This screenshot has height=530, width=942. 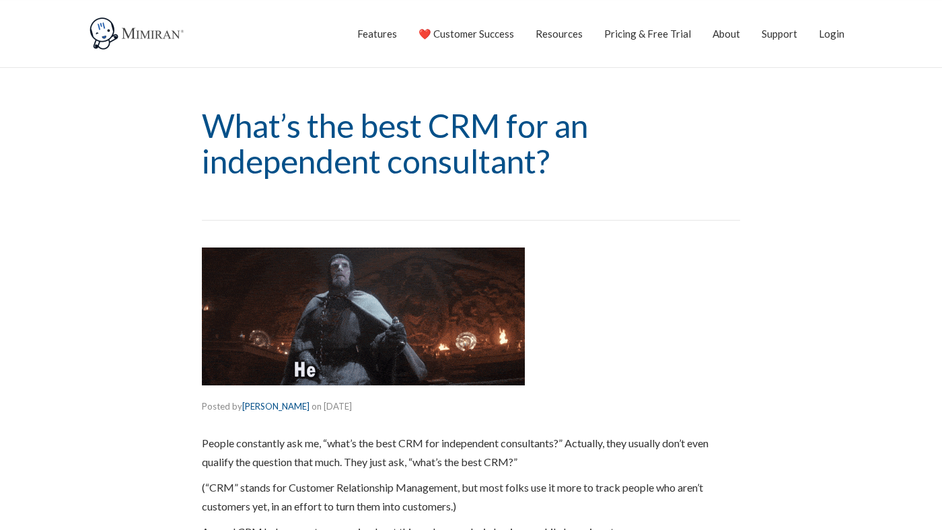 What do you see at coordinates (316, 406) in the screenshot?
I see `span: on` at bounding box center [316, 406].